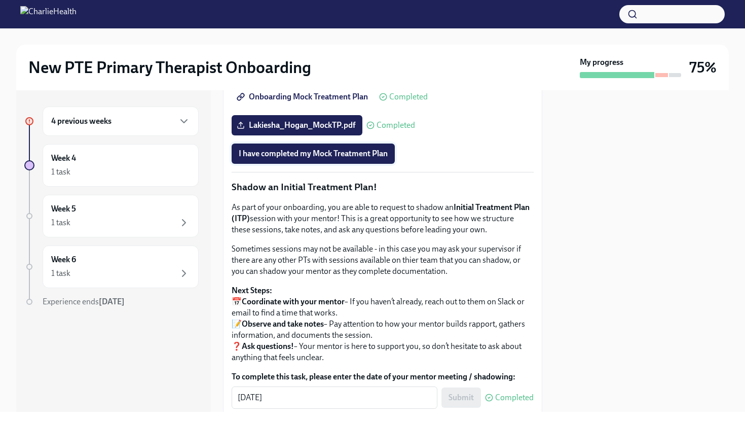  What do you see at coordinates (48, 14) in the screenshot?
I see `img: CharlieHealth` at bounding box center [48, 14].